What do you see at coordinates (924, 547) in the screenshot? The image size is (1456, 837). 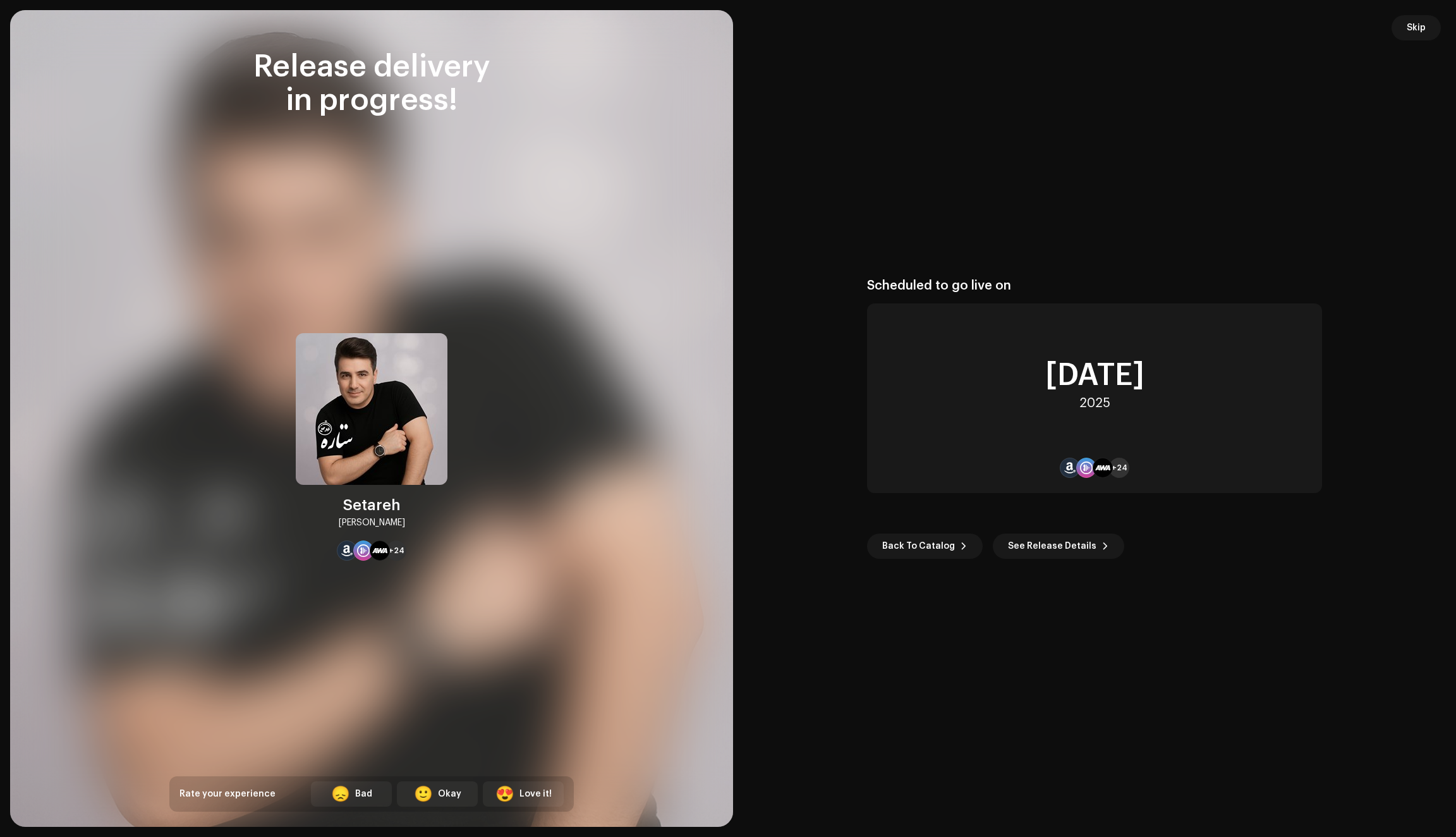 I see `button: Back To Catalog` at bounding box center [924, 547].